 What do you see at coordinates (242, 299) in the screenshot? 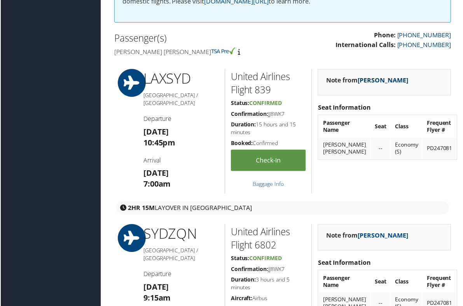
I see `strong: Aircraft:` at bounding box center [242, 299].